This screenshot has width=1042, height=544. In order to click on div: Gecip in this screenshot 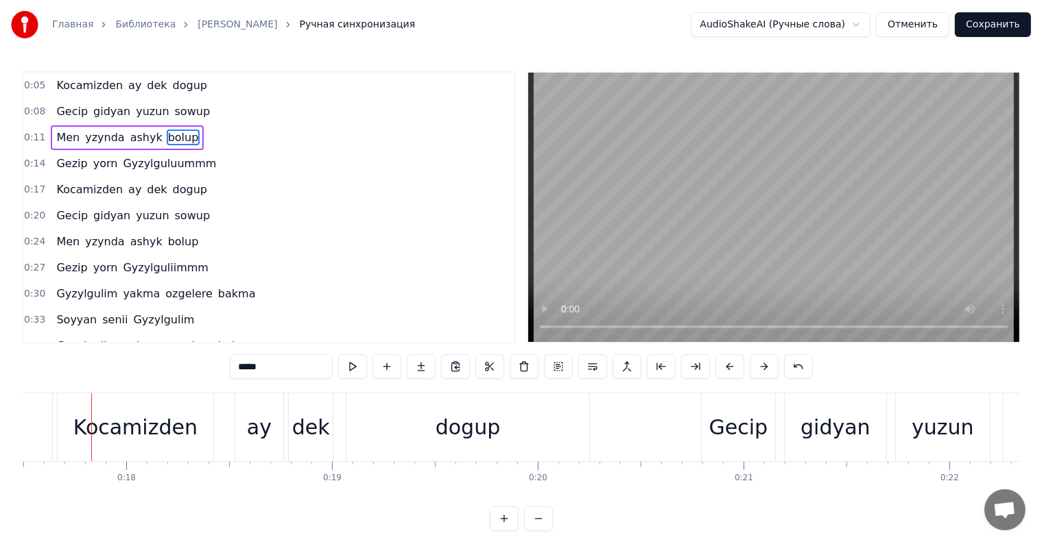, I will do `click(739, 427)`.